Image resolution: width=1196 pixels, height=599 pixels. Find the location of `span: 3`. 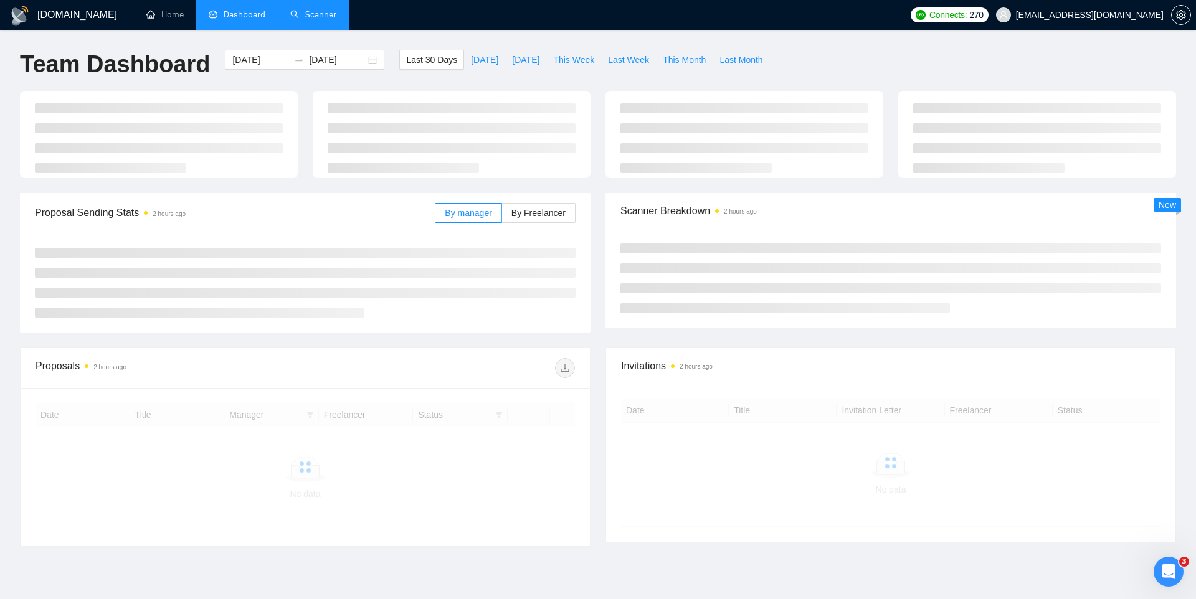

span: 3 is located at coordinates (1184, 562).